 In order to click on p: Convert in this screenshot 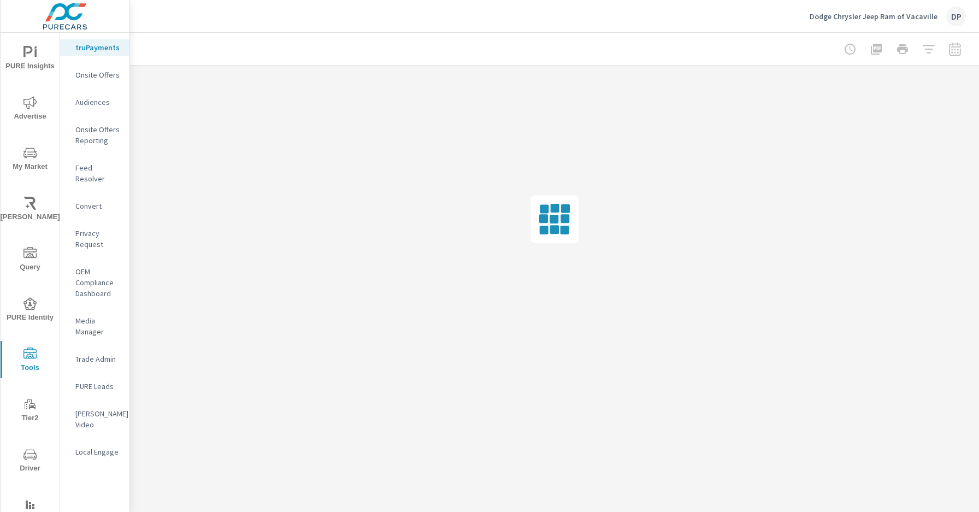, I will do `click(98, 206)`.